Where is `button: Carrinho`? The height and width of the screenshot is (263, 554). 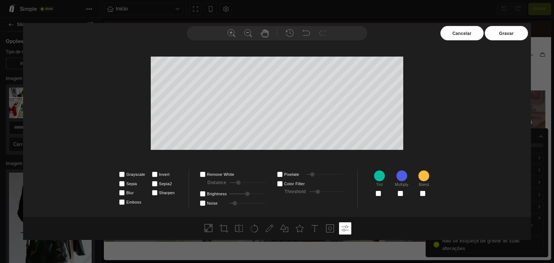
button: Carrinho is located at coordinates (438, 34).